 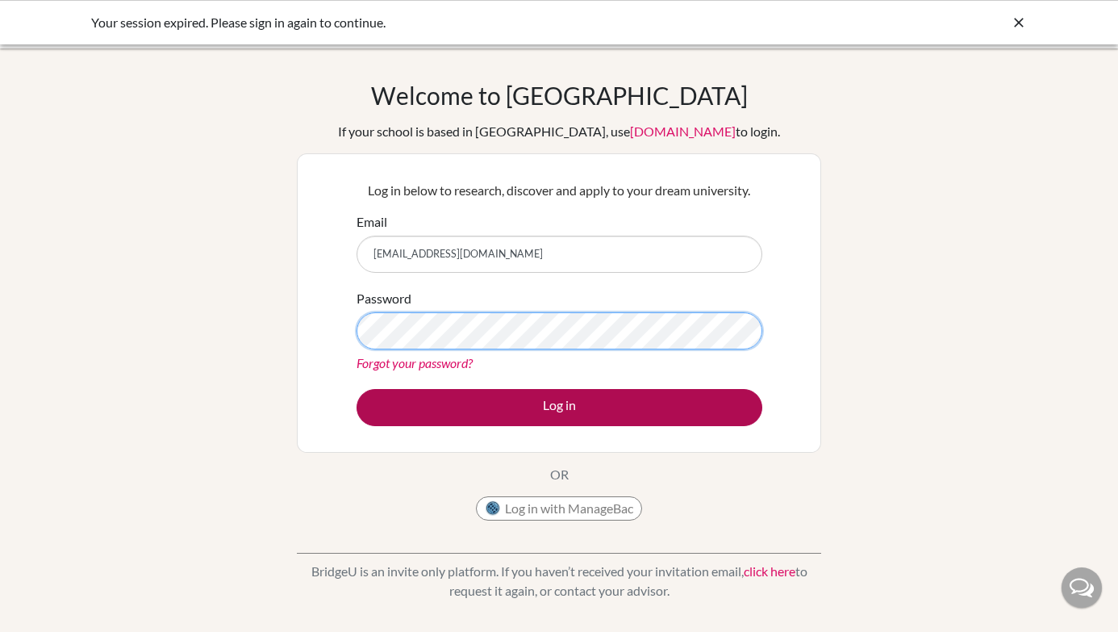 I want to click on button: Log in with ManageBac, so click(x=559, y=508).